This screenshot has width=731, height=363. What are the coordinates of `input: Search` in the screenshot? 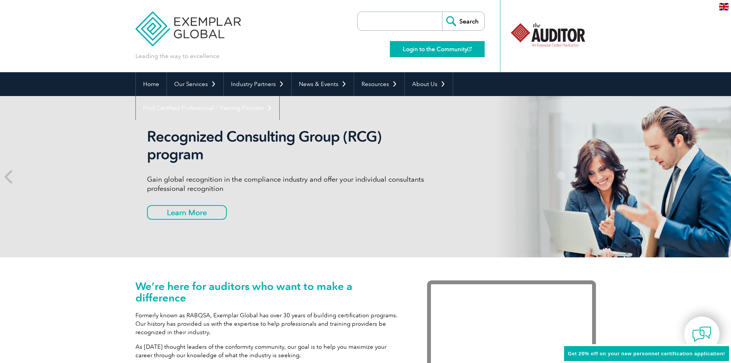 It's located at (463, 21).